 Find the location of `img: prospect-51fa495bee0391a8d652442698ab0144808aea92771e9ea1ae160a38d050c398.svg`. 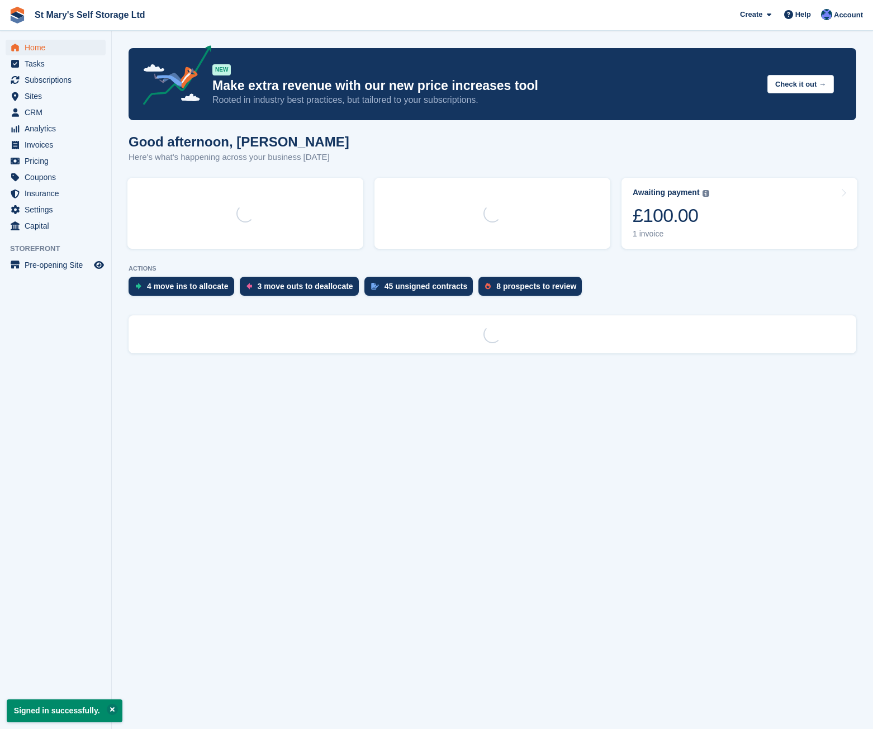

img: prospect-51fa495bee0391a8d652442698ab0144808aea92771e9ea1ae160a38d050c398.svg is located at coordinates (488, 286).